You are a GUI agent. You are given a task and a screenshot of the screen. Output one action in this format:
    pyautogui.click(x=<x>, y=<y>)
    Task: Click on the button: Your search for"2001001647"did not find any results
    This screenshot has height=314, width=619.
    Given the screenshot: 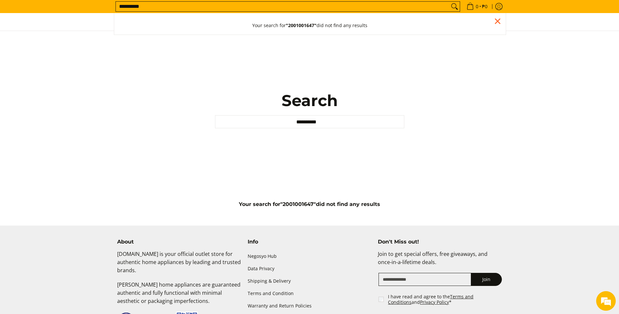 What is the action you would take?
    pyautogui.click(x=310, y=25)
    